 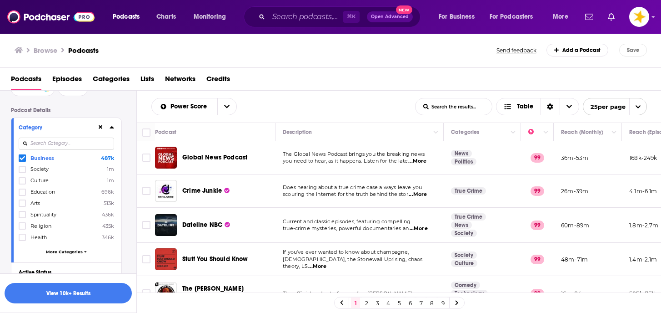 What do you see at coordinates (644, 191) in the screenshot?
I see `p: 4.1m-6.1m` at bounding box center [644, 191].